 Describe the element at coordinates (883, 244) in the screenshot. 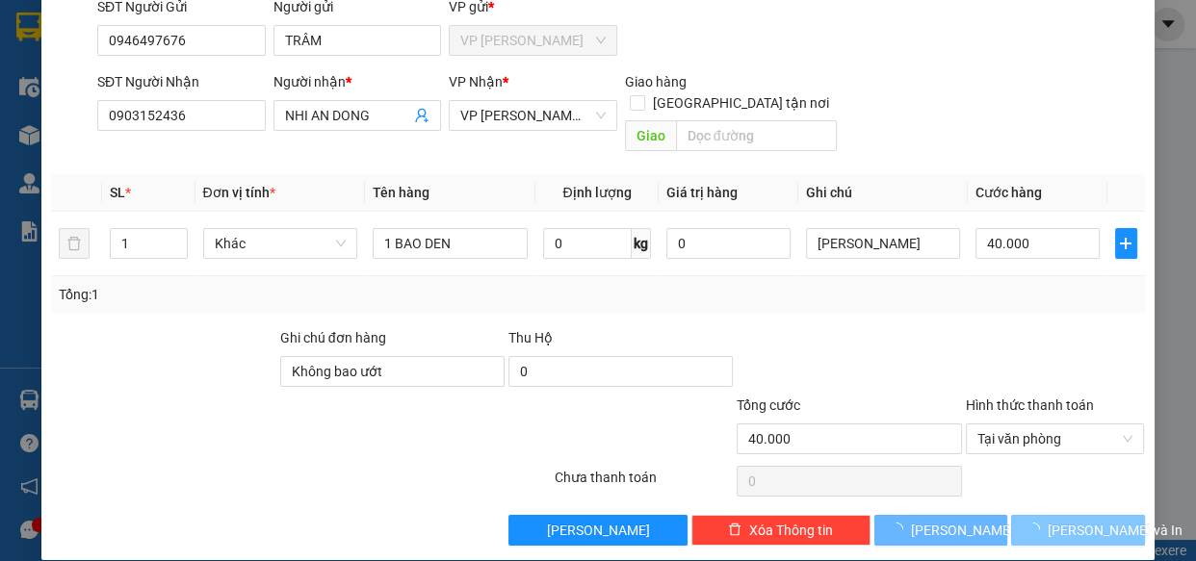

I see `input: Ghi Chú` at that location.